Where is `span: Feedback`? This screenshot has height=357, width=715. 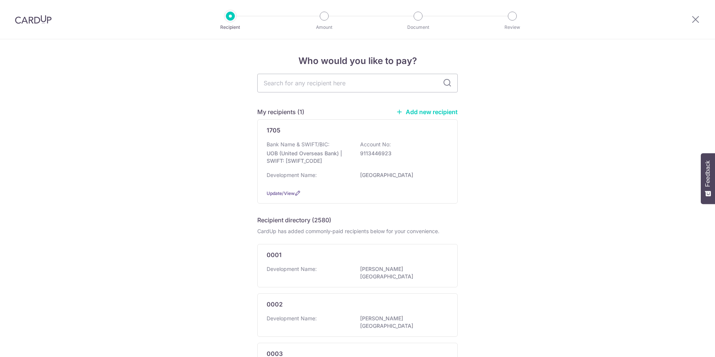
span: Feedback is located at coordinates (708, 174).